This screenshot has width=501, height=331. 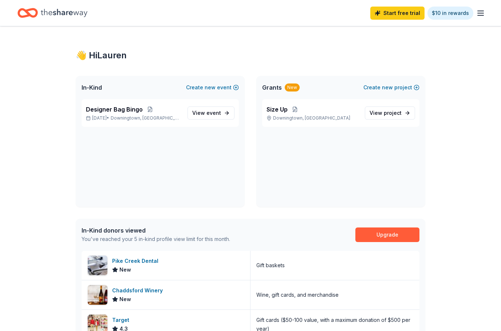 I want to click on img: Image for Chaddsford Winery, so click(x=98, y=294).